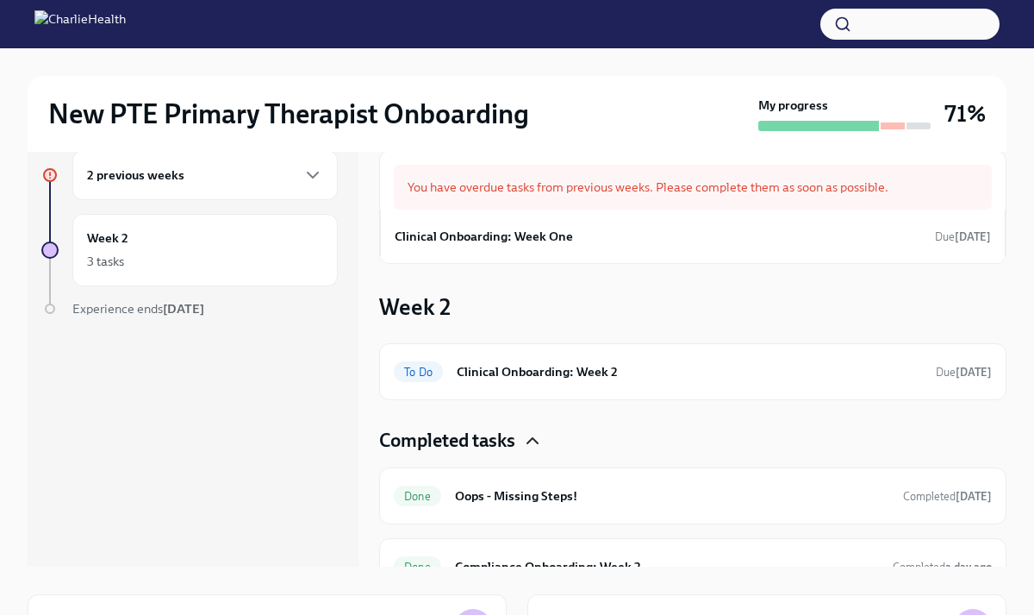 Image resolution: width=1034 pixels, height=615 pixels. I want to click on span: September 10th, 2025 13:08, so click(947, 496).